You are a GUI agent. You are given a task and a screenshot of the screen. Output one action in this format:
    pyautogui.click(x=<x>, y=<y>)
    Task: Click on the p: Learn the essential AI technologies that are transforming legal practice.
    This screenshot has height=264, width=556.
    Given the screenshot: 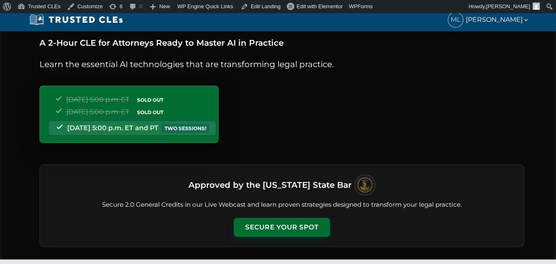 What is the action you would take?
    pyautogui.click(x=282, y=64)
    